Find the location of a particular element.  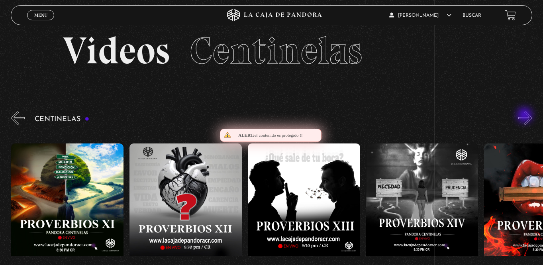

h2: Videos is located at coordinates (271, 51).